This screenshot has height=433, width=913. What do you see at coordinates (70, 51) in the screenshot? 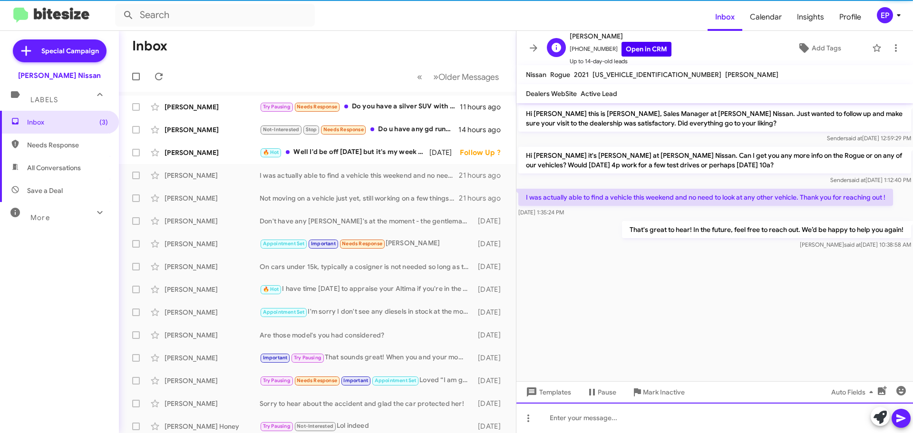
I see `span: Special Campaign` at bounding box center [70, 51].